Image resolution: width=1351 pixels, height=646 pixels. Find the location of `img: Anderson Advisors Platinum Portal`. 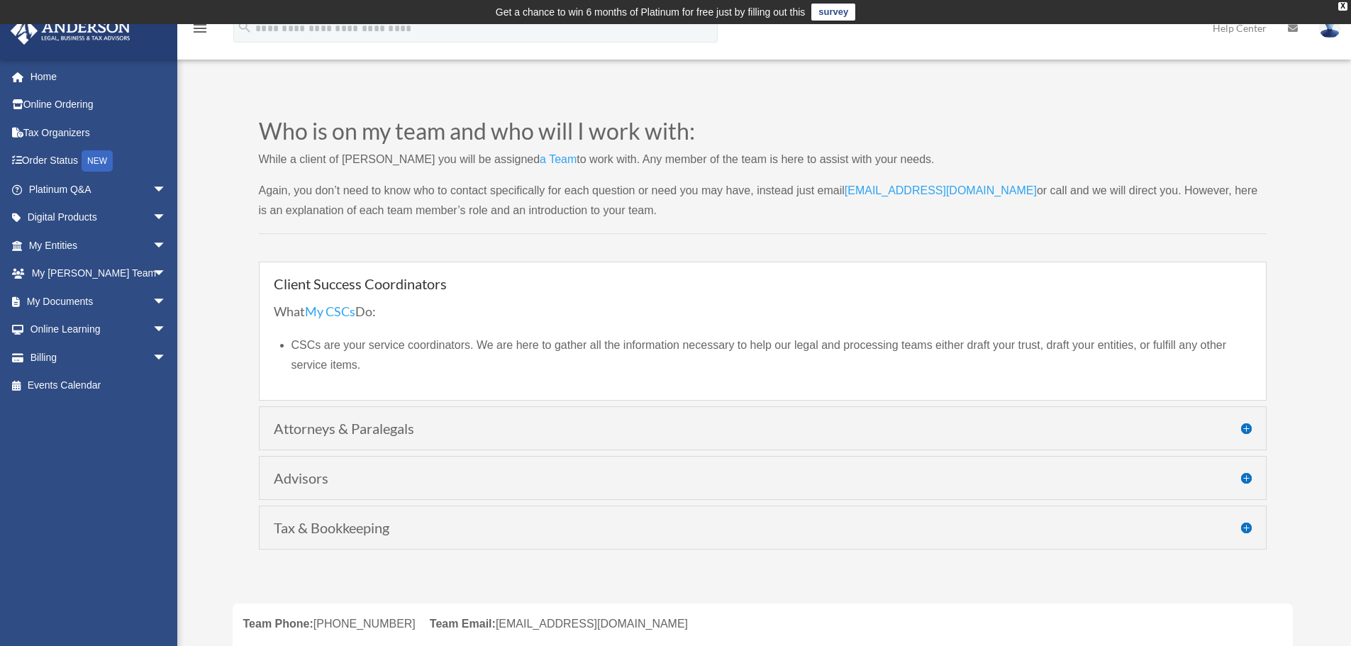

img: Anderson Advisors Platinum Portal is located at coordinates (70, 30).